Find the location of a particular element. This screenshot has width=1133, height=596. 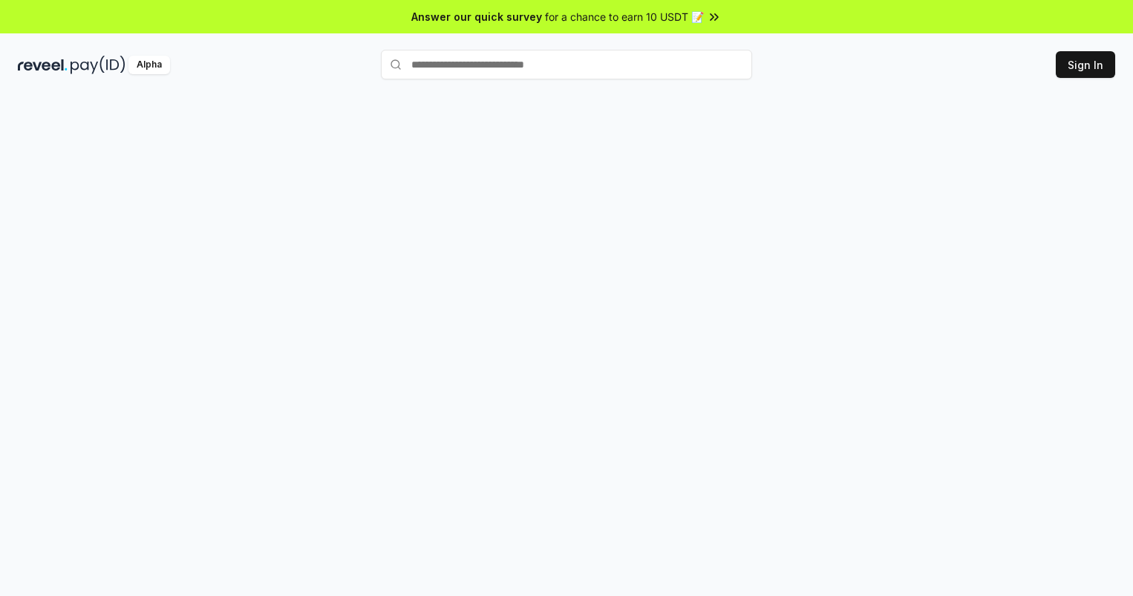

img: reveel_dark is located at coordinates (42, 65).